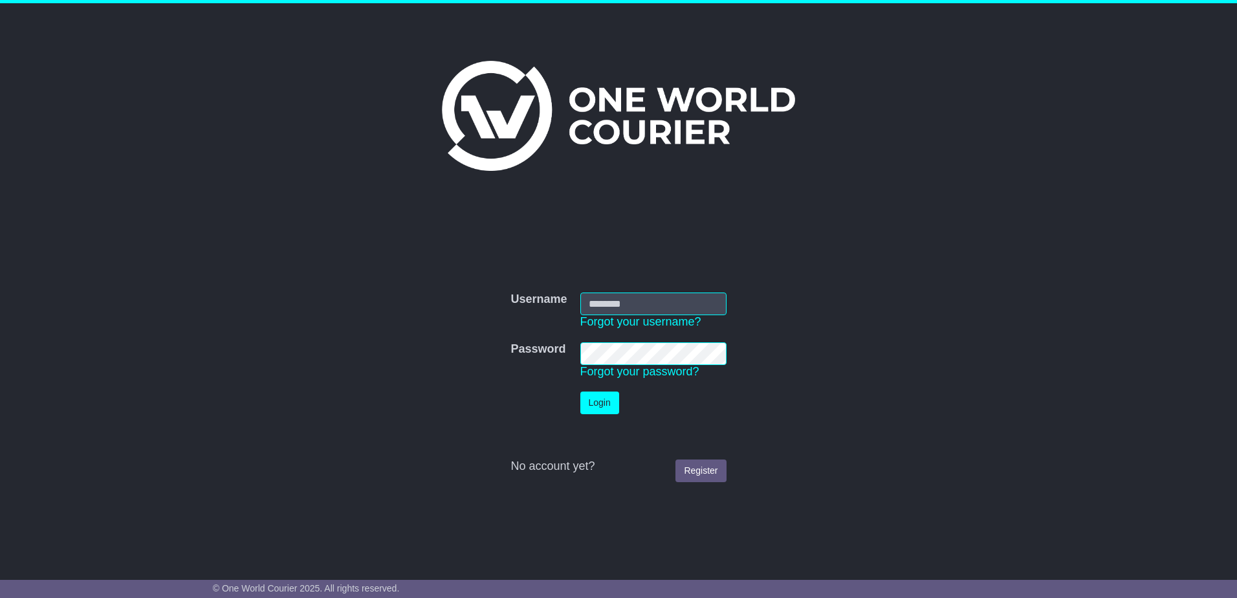 The image size is (1237, 598). What do you see at coordinates (701, 470) in the screenshot?
I see `a: Register` at bounding box center [701, 470].